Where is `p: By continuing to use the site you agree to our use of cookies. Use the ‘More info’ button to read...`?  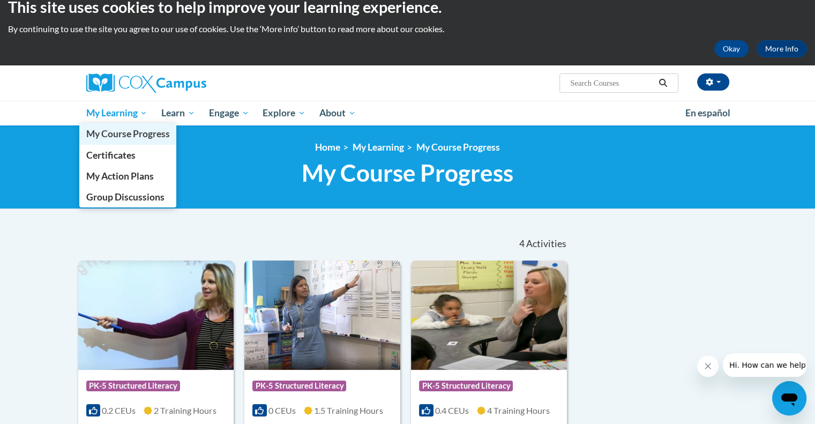 p: By continuing to use the site you agree to our use of cookies. Use the ‘More info’ button to read... is located at coordinates (407, 29).